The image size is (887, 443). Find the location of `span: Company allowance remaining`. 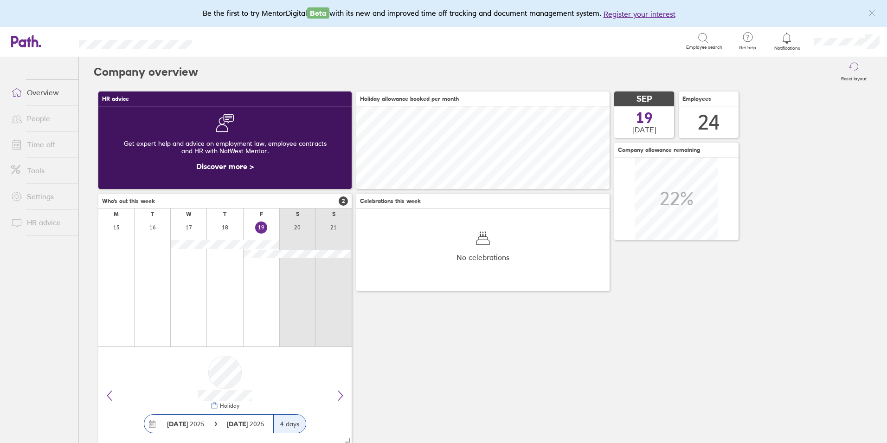

span: Company allowance remaining is located at coordinates (659, 150).